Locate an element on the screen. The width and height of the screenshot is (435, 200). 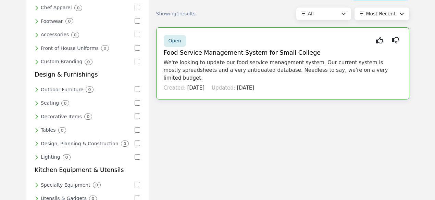
input: Select Design, Planning & Construction is located at coordinates (137, 143).